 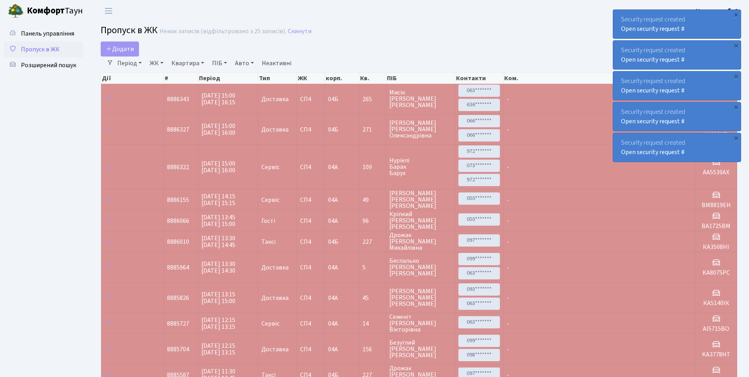 What do you see at coordinates (178, 323) in the screenshot?
I see `span: 8885727` at bounding box center [178, 323].